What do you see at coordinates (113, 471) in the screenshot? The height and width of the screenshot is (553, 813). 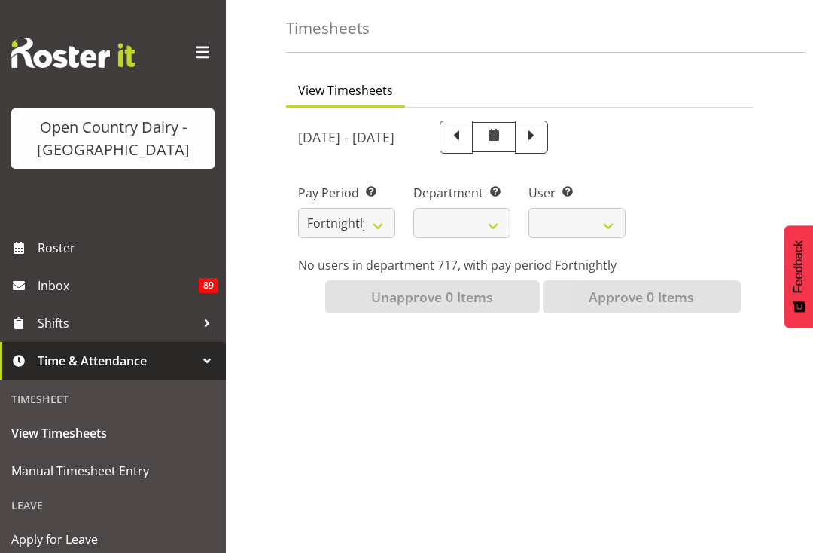 I see `span: Manual Timesheet Entry` at bounding box center [113, 471].